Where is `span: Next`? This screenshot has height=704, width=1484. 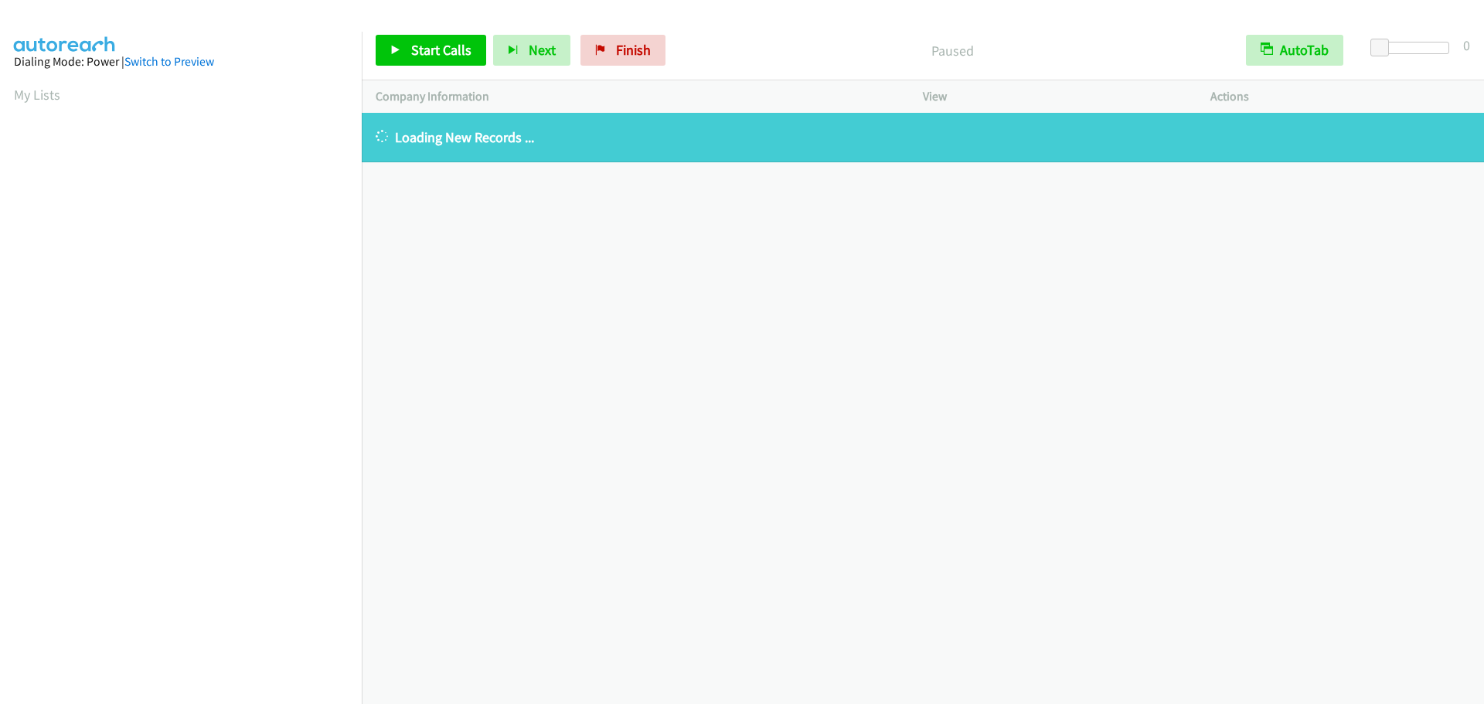 span: Next is located at coordinates (542, 49).